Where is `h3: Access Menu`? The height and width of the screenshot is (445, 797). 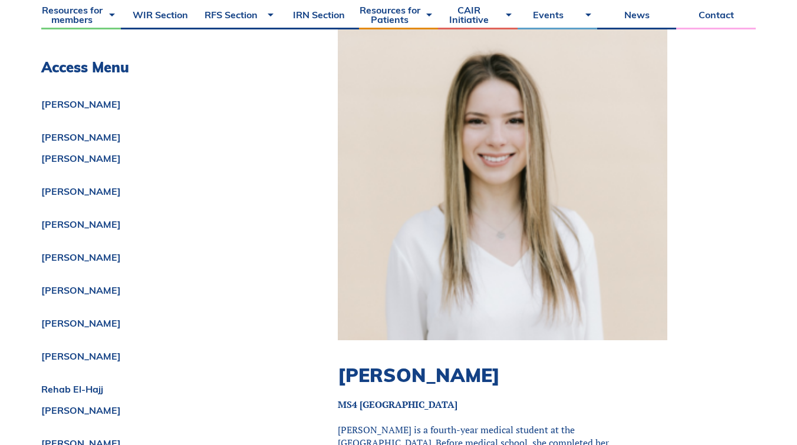 h3: Access Menu is located at coordinates (160, 67).